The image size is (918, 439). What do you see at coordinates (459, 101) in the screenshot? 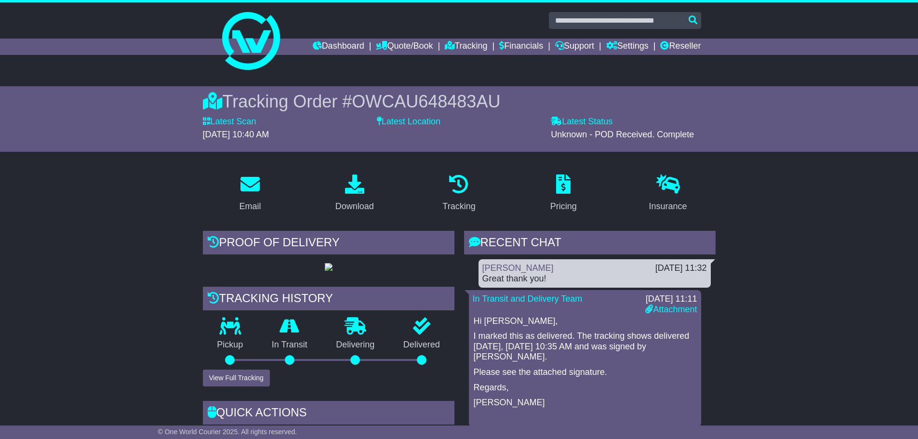
I see `div: Tracking Order #` at bounding box center [459, 101].